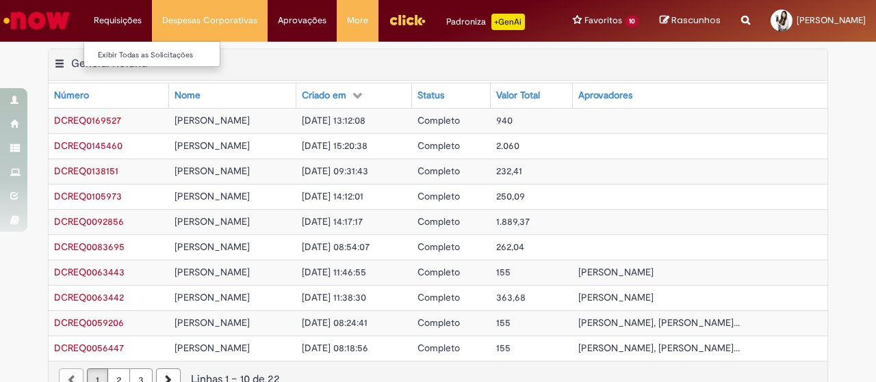  Describe the element at coordinates (89, 247) in the screenshot. I see `a: Abrir Registro: DCREQ0083695` at that location.